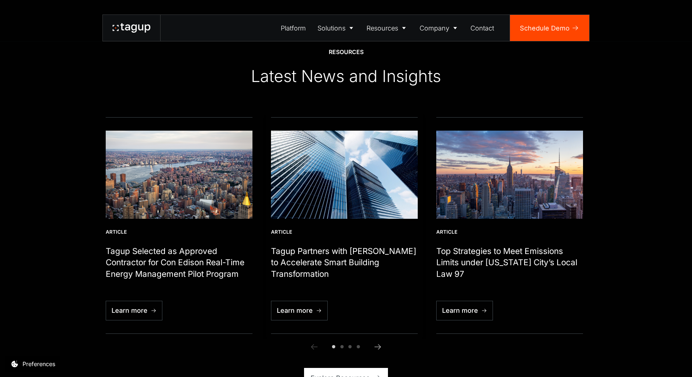 Image resolution: width=692 pixels, height=377 pixels. I want to click on div: 3 / 6, so click(510, 226).